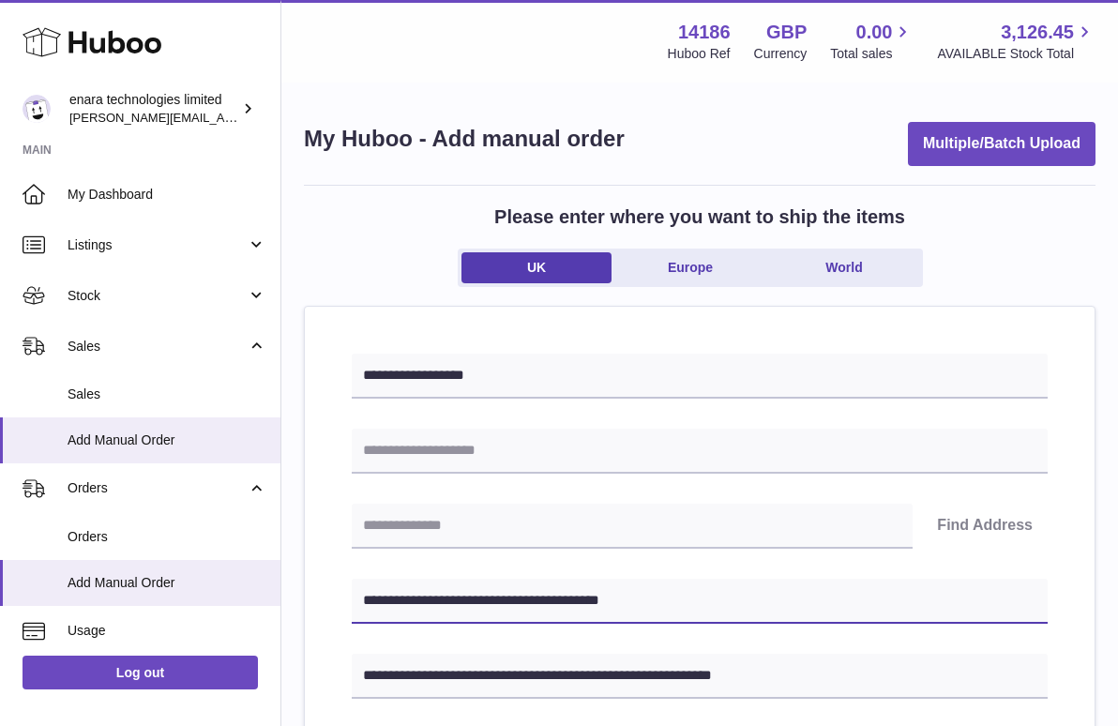 The width and height of the screenshot is (1118, 726). Describe the element at coordinates (700, 217) in the screenshot. I see `h2: Please enter where you want to ship the items` at that location.